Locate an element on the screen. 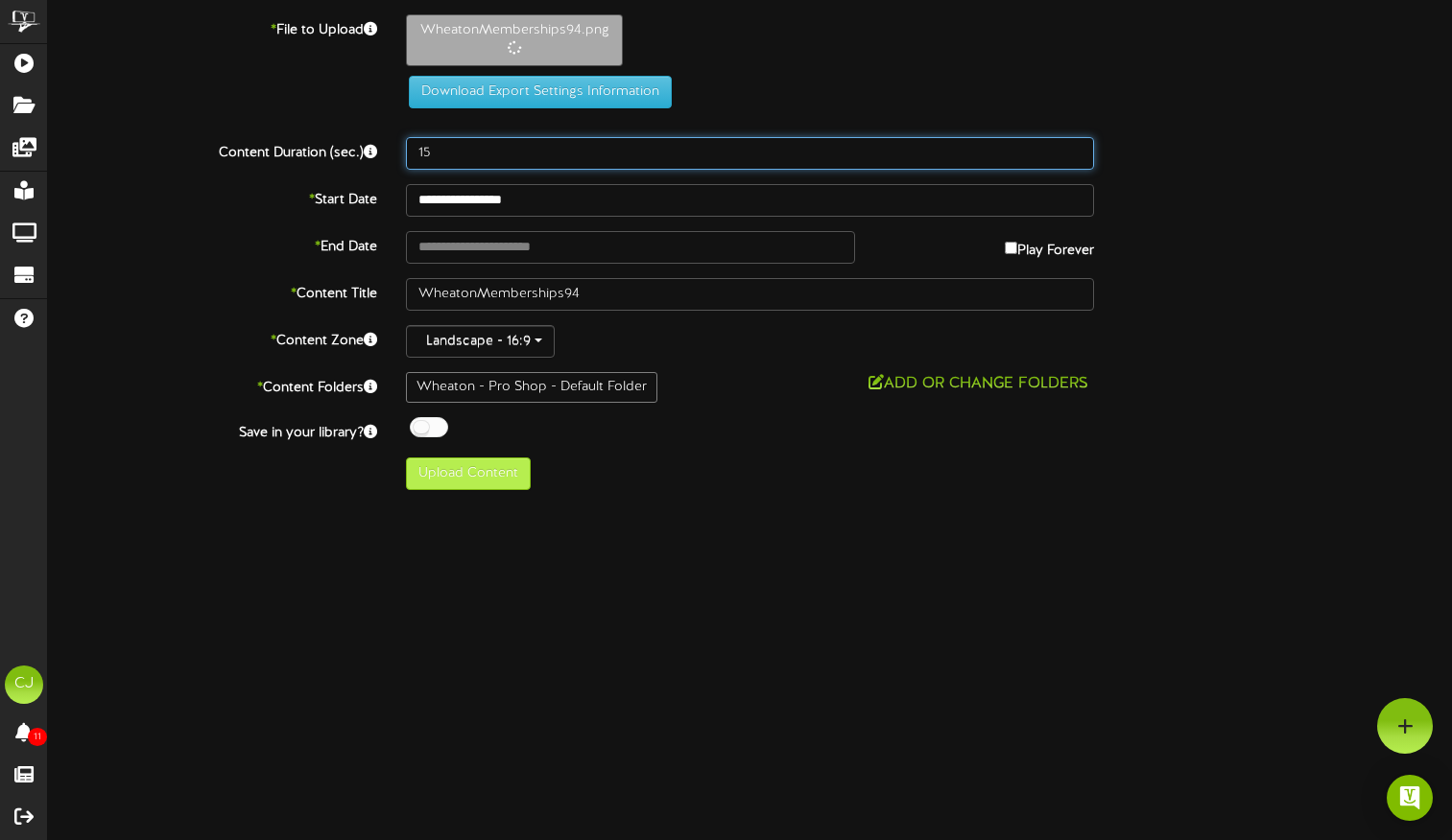 Image resolution: width=1452 pixels, height=840 pixels. button: Landscape - 16:9 is located at coordinates (480, 341).